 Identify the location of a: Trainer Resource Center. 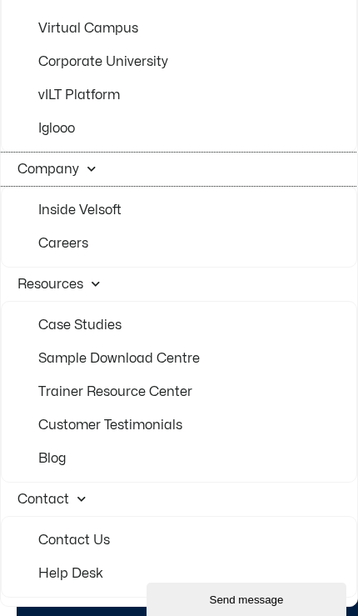
(179, 392).